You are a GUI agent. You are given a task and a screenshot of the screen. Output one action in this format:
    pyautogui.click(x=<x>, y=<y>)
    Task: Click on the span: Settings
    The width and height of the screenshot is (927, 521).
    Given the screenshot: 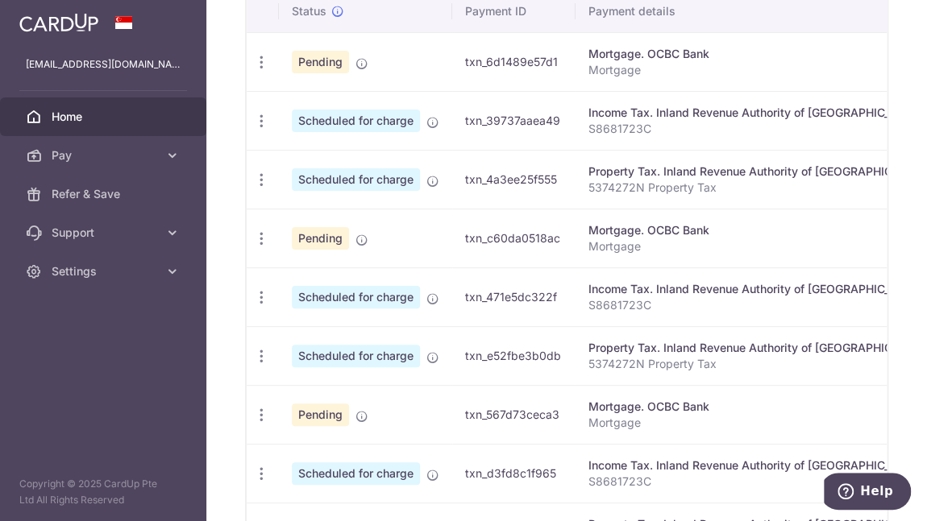 What is the action you would take?
    pyautogui.click(x=105, y=272)
    